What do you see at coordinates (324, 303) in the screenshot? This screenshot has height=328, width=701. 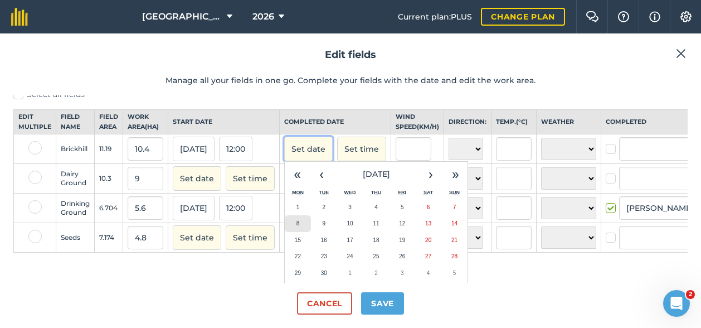 I see `button: Cancel` at bounding box center [324, 303].